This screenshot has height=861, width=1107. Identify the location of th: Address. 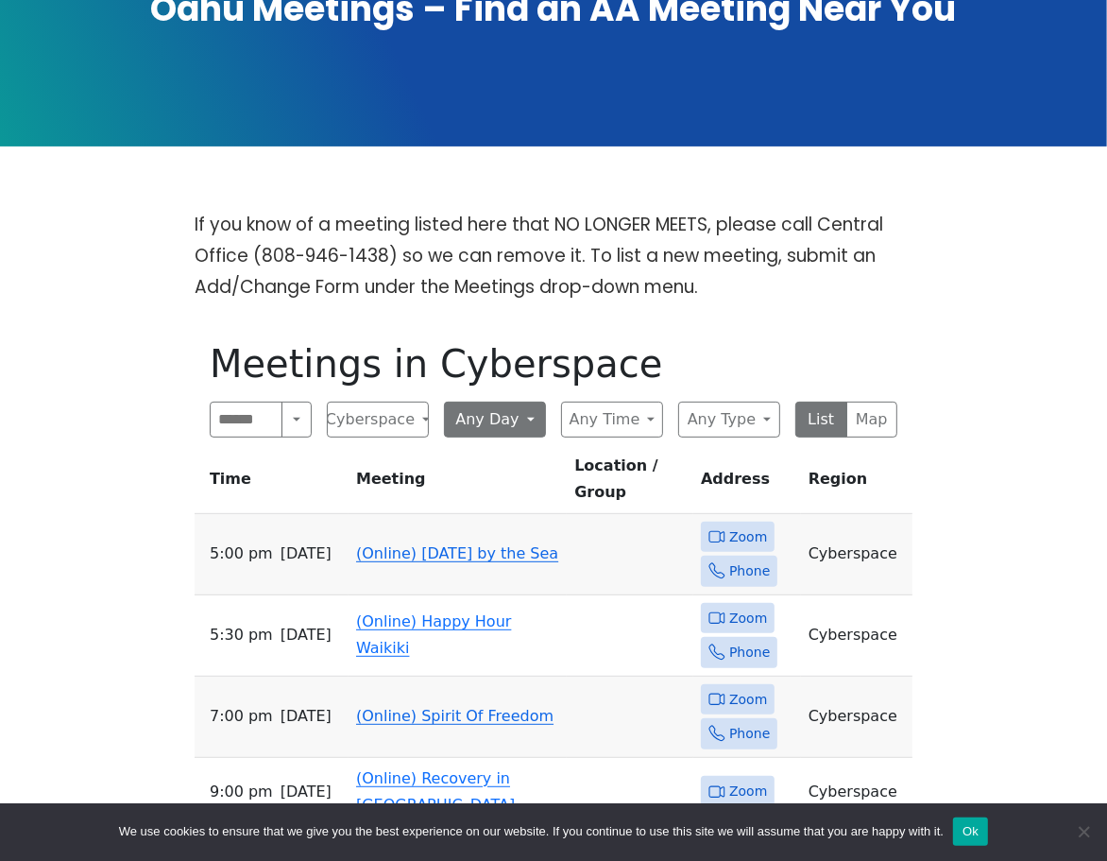
(747, 483).